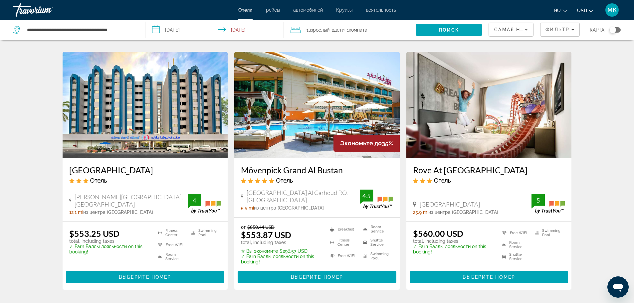 The image size is (634, 303). Describe the element at coordinates (245, 10) in the screenshot. I see `span: Отели` at that location.